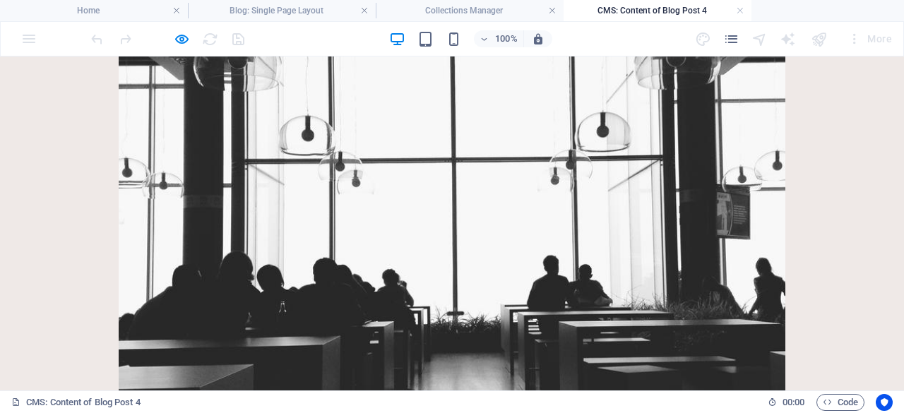  What do you see at coordinates (731, 39) in the screenshot?
I see `i: Pages (Ctrl+Alt+S)` at bounding box center [731, 39].